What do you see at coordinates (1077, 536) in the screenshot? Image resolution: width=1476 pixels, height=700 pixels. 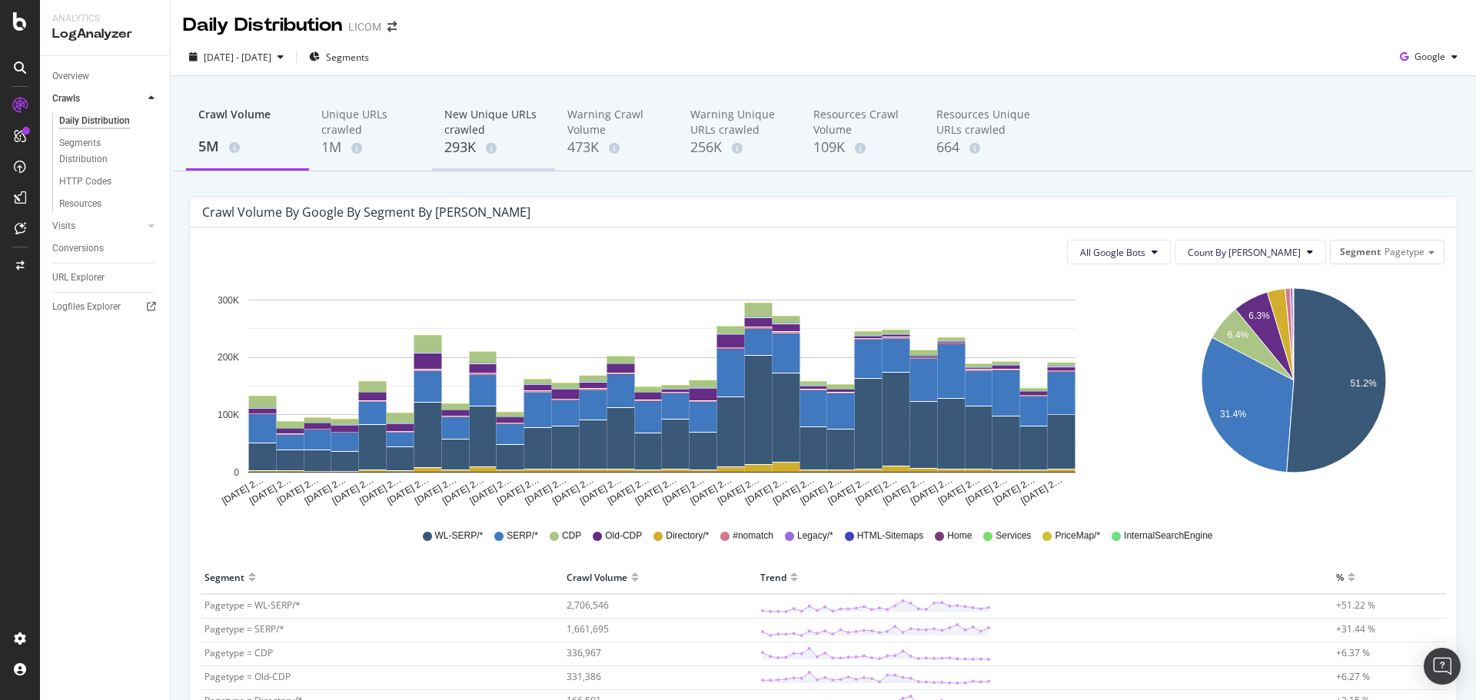 I see `span: PriceMap/*` at bounding box center [1077, 536].